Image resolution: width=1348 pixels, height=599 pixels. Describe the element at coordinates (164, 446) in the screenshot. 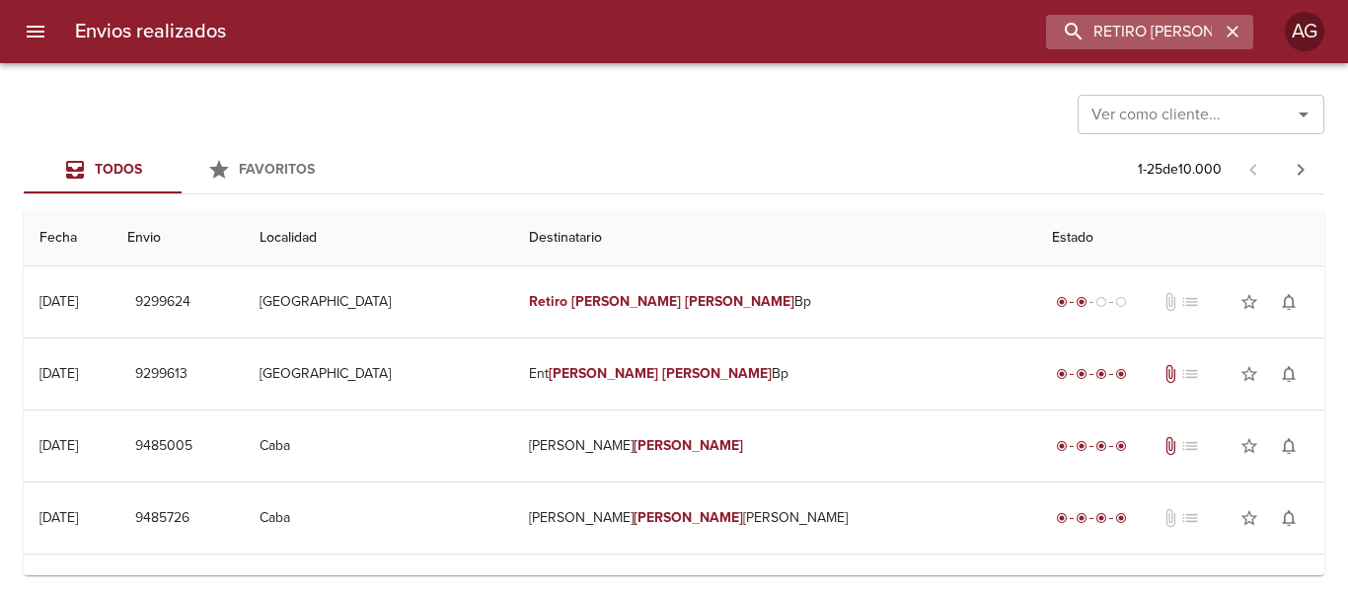

I see `button: 9485005` at that location.